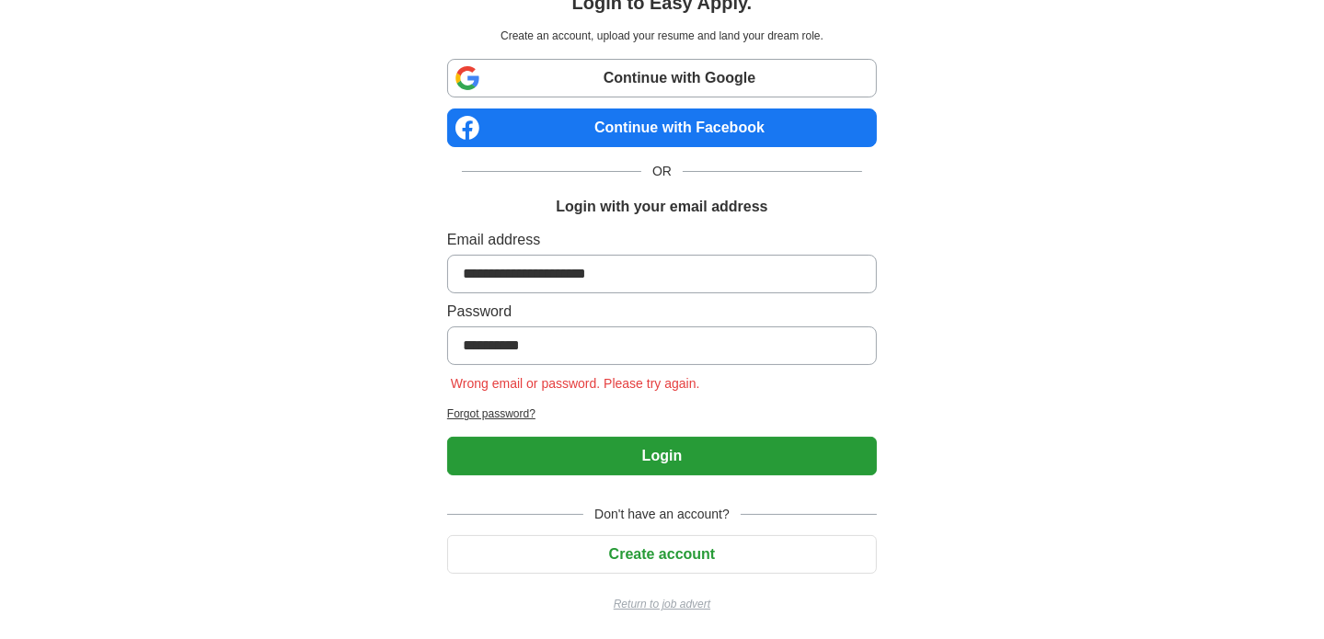 Image resolution: width=1324 pixels, height=639 pixels. What do you see at coordinates (661, 414) in the screenshot?
I see `a: Forgot password?` at bounding box center [661, 414].